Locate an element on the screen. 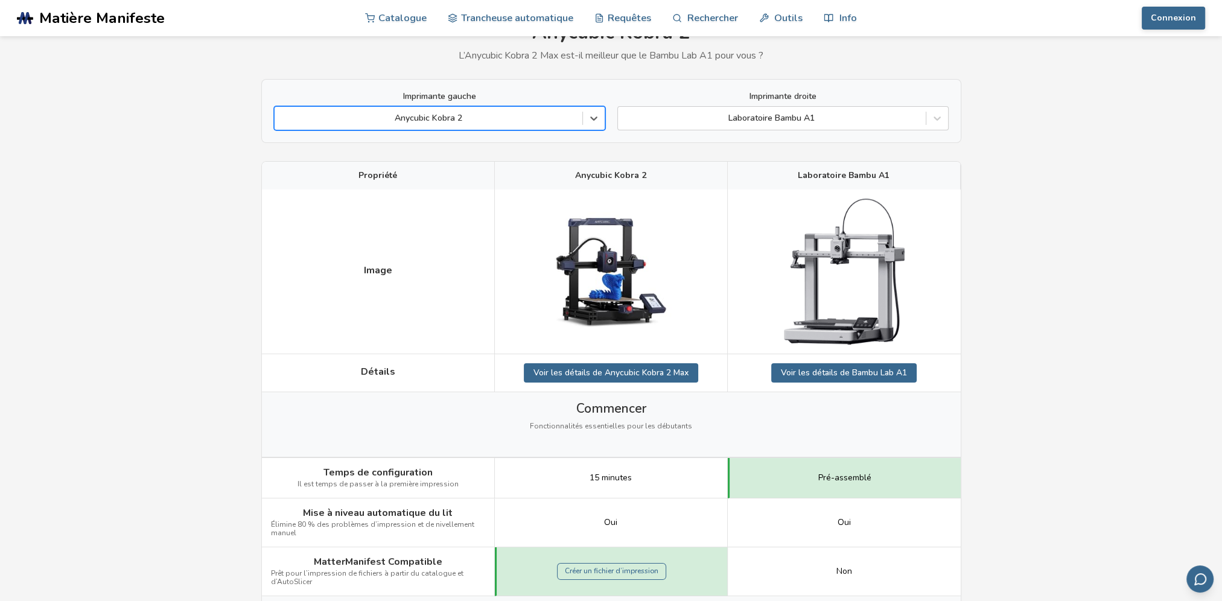  span: Image is located at coordinates (378, 270).